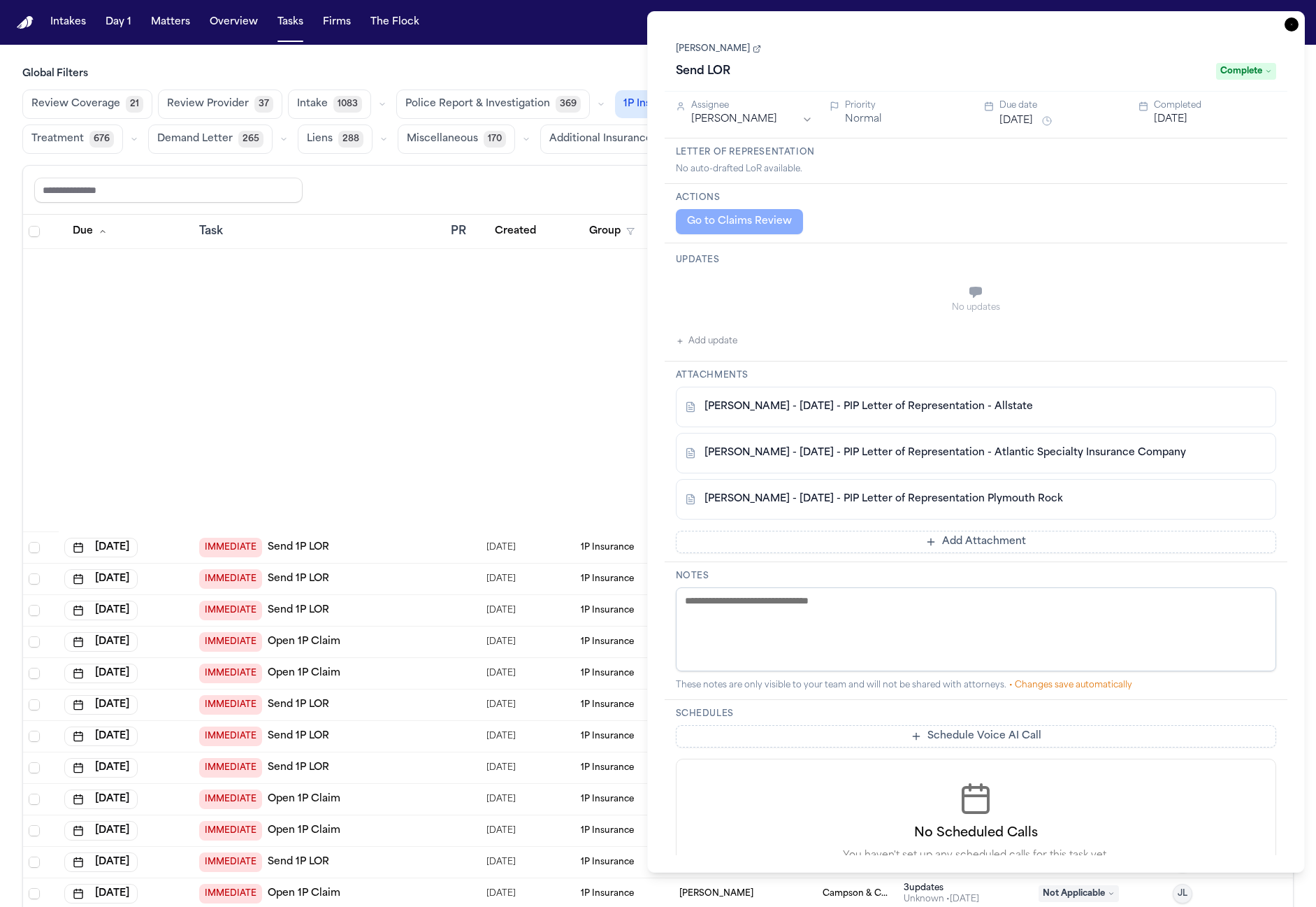 Image resolution: width=1316 pixels, height=907 pixels. I want to click on span: 170, so click(495, 139).